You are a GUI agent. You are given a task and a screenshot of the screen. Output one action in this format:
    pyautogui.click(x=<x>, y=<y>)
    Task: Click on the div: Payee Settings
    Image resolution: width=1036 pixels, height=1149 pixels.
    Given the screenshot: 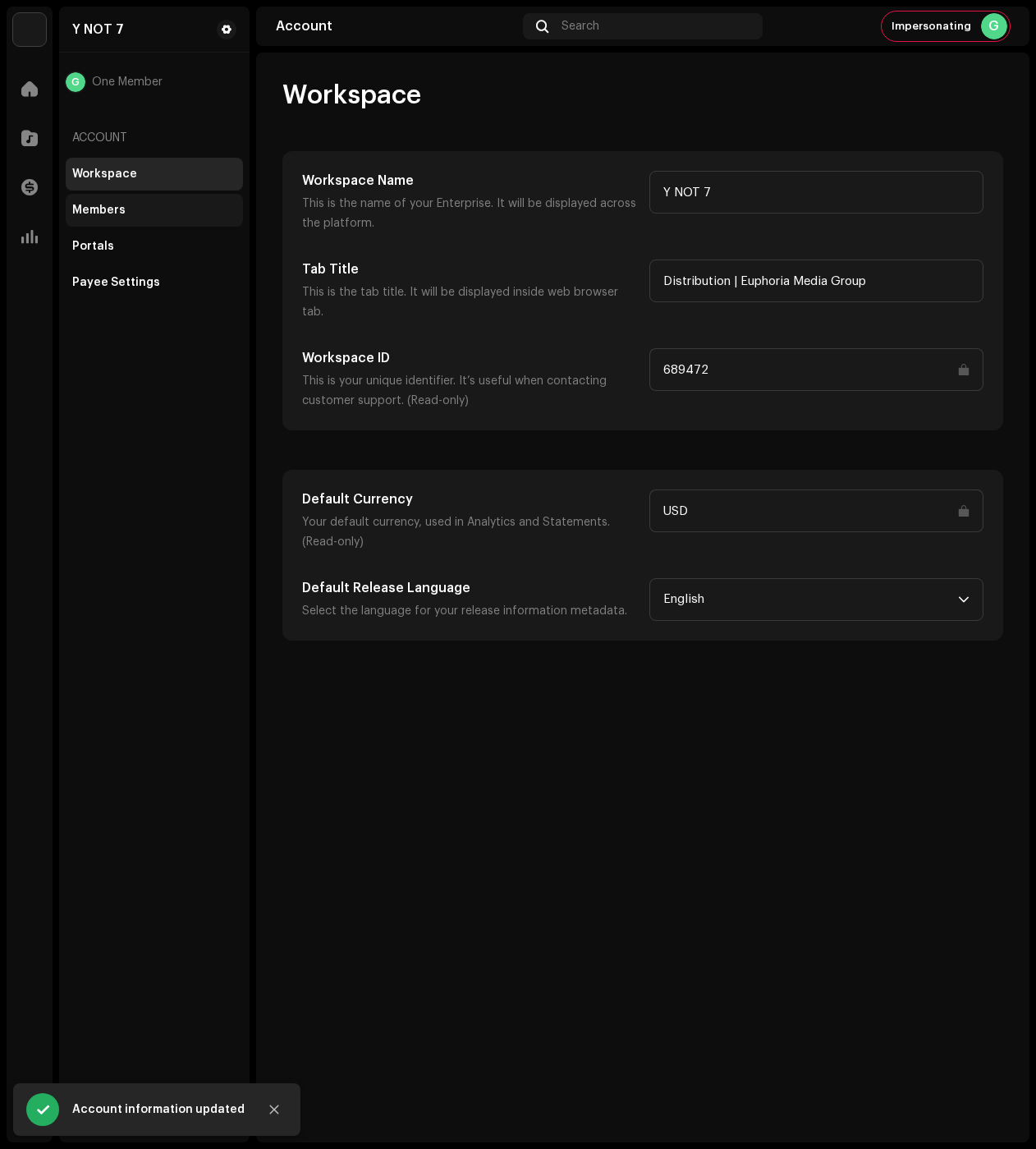 What is the action you would take?
    pyautogui.click(x=116, y=283)
    